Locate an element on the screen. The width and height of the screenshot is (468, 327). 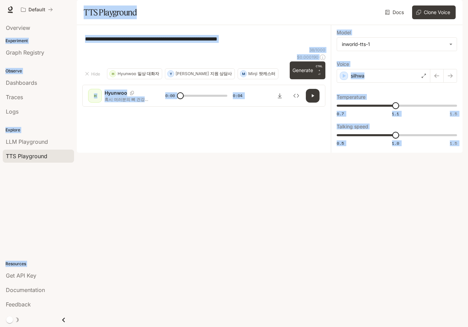
span: 0.5 is located at coordinates (340, 143).